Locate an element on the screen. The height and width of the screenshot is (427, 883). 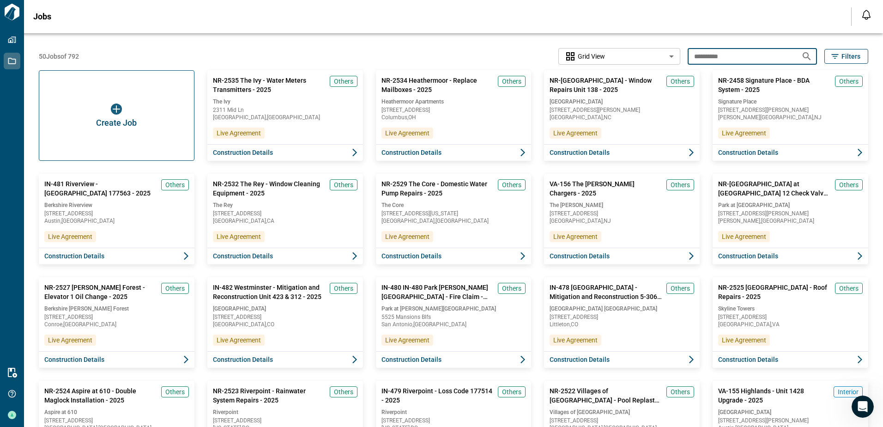
img: icon button is located at coordinates (116, 109).